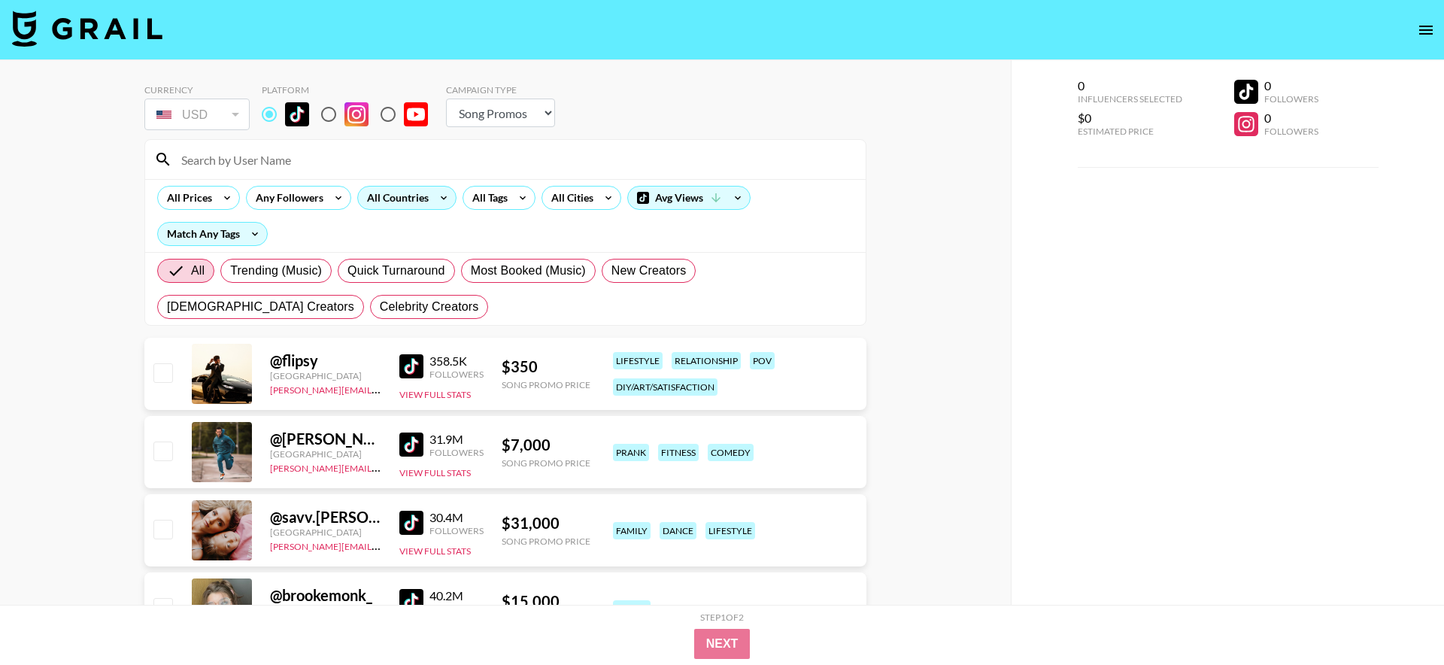 The width and height of the screenshot is (1444, 665). I want to click on div: Currency, so click(197, 90).